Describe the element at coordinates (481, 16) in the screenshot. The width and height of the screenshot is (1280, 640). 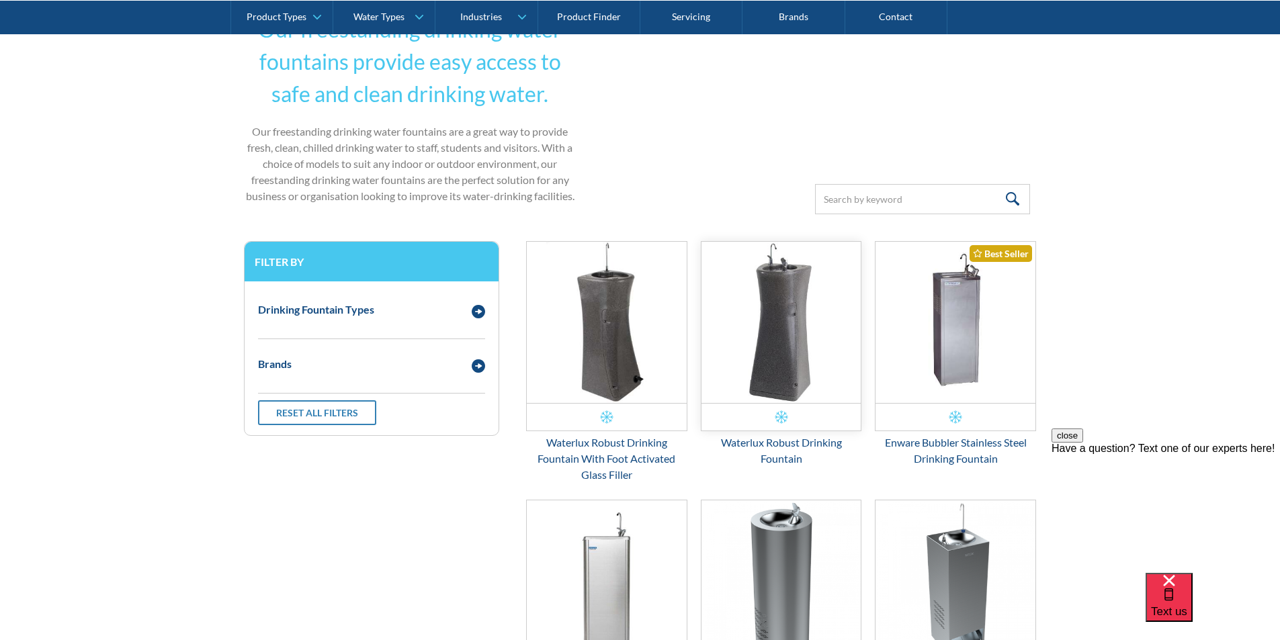
I see `div: Industries` at that location.